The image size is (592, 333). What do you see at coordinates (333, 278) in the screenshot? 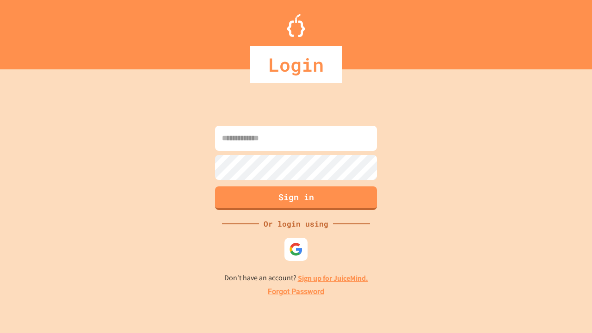
I see `a: Sign up for JuiceMind.` at bounding box center [333, 278].